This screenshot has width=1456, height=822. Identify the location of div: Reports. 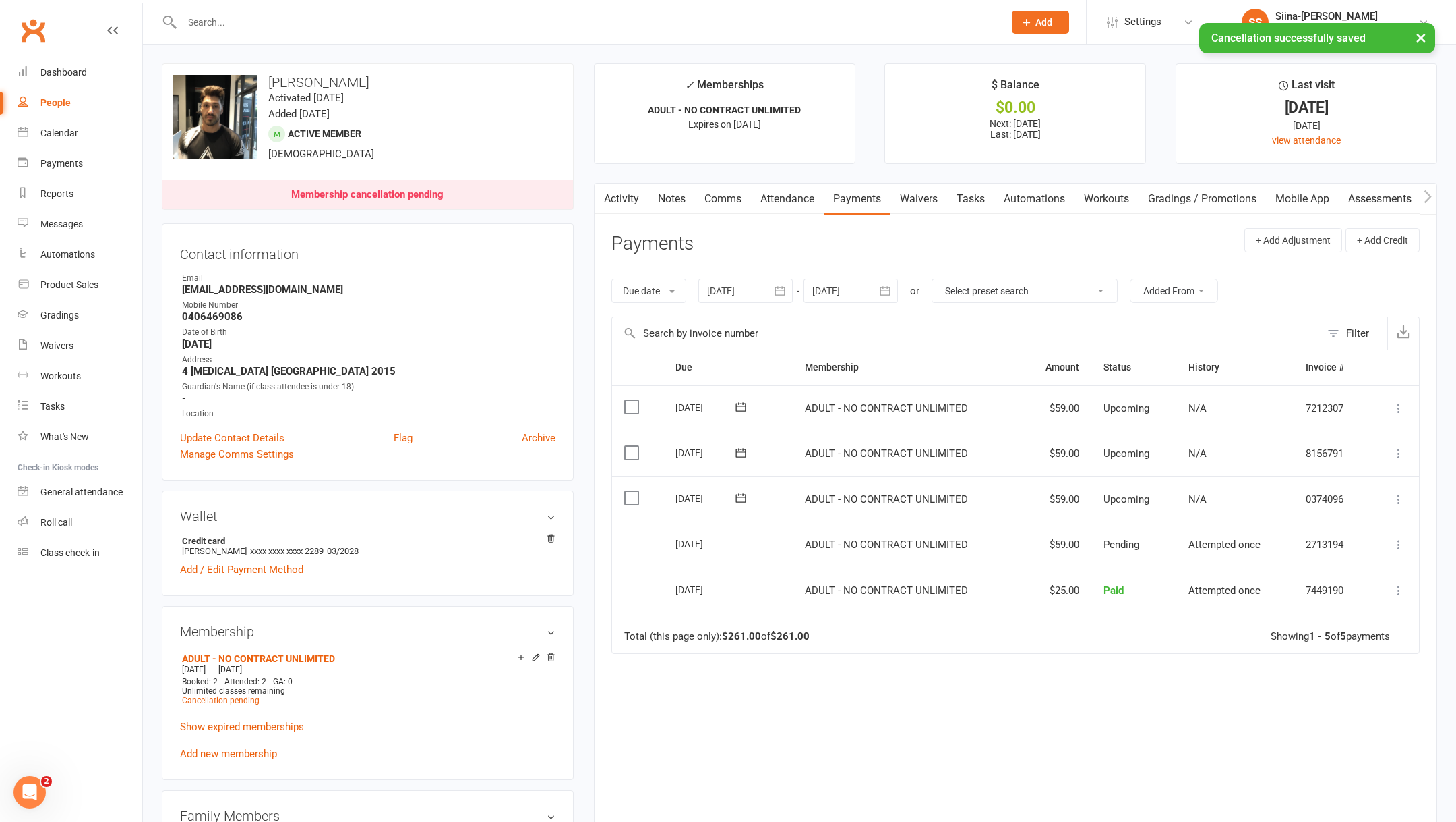
(57, 194).